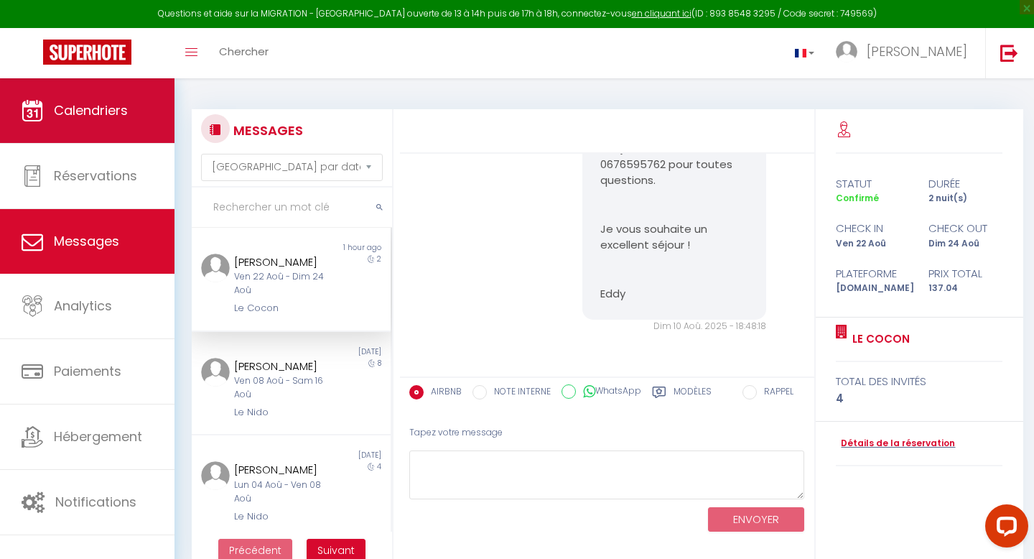  I want to click on div: durée, so click(965, 184).